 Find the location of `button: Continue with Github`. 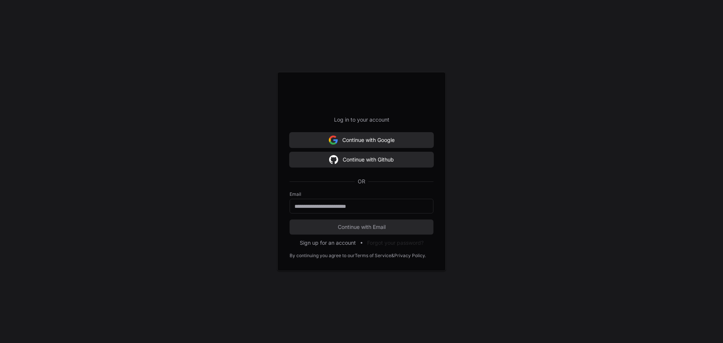

button: Continue with Github is located at coordinates (362, 160).